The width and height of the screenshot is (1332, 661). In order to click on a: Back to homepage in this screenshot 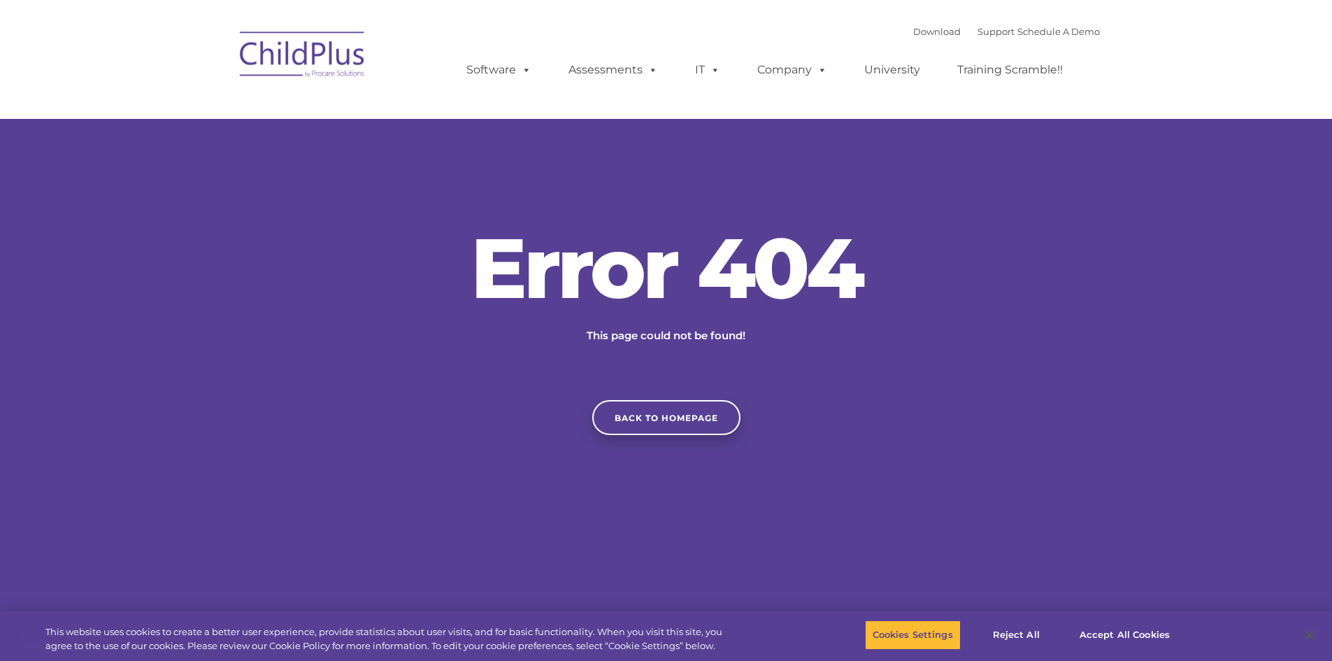, I will do `click(666, 417)`.